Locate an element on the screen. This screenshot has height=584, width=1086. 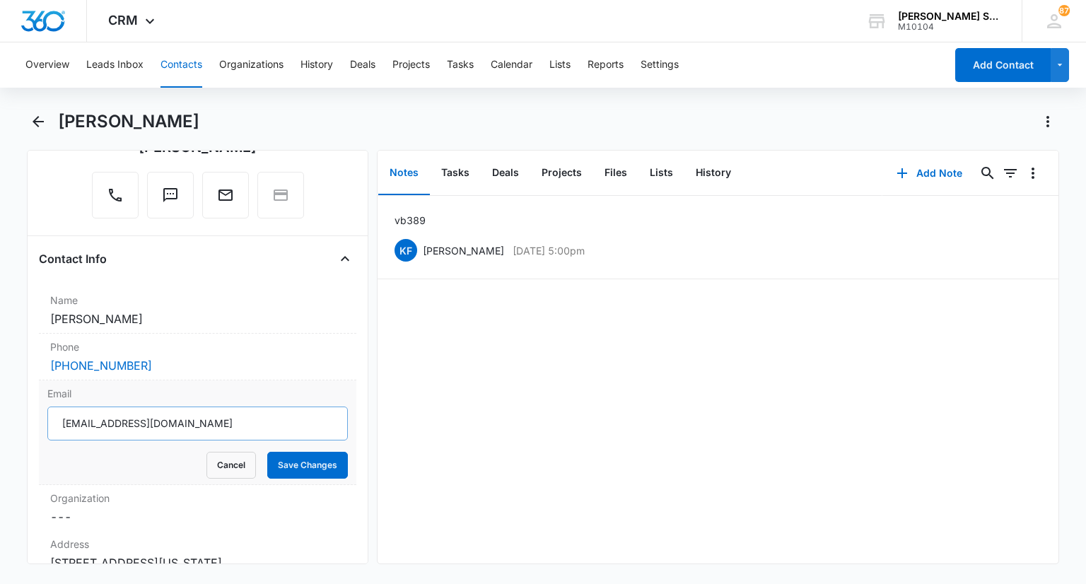
button: Reports is located at coordinates (605, 65).